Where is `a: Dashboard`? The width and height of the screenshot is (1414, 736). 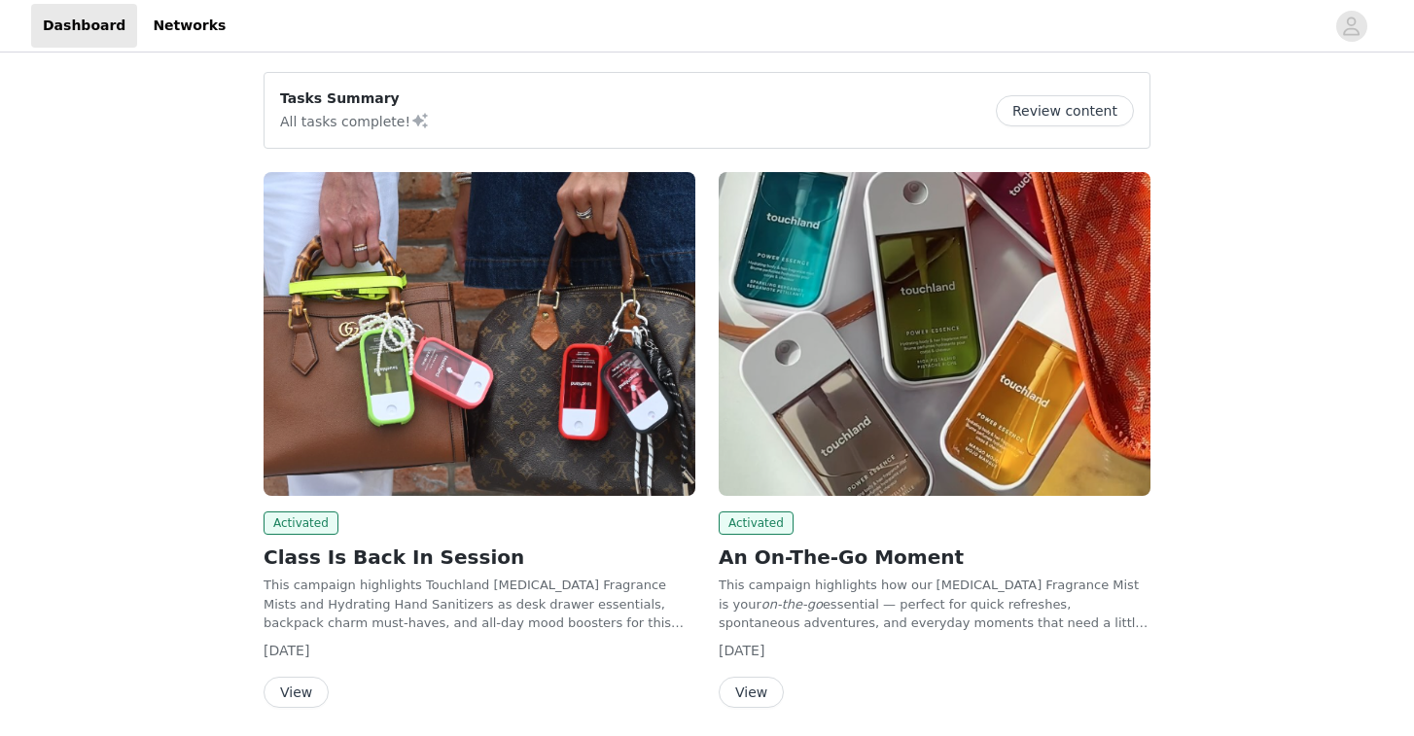 a: Dashboard is located at coordinates (84, 25).